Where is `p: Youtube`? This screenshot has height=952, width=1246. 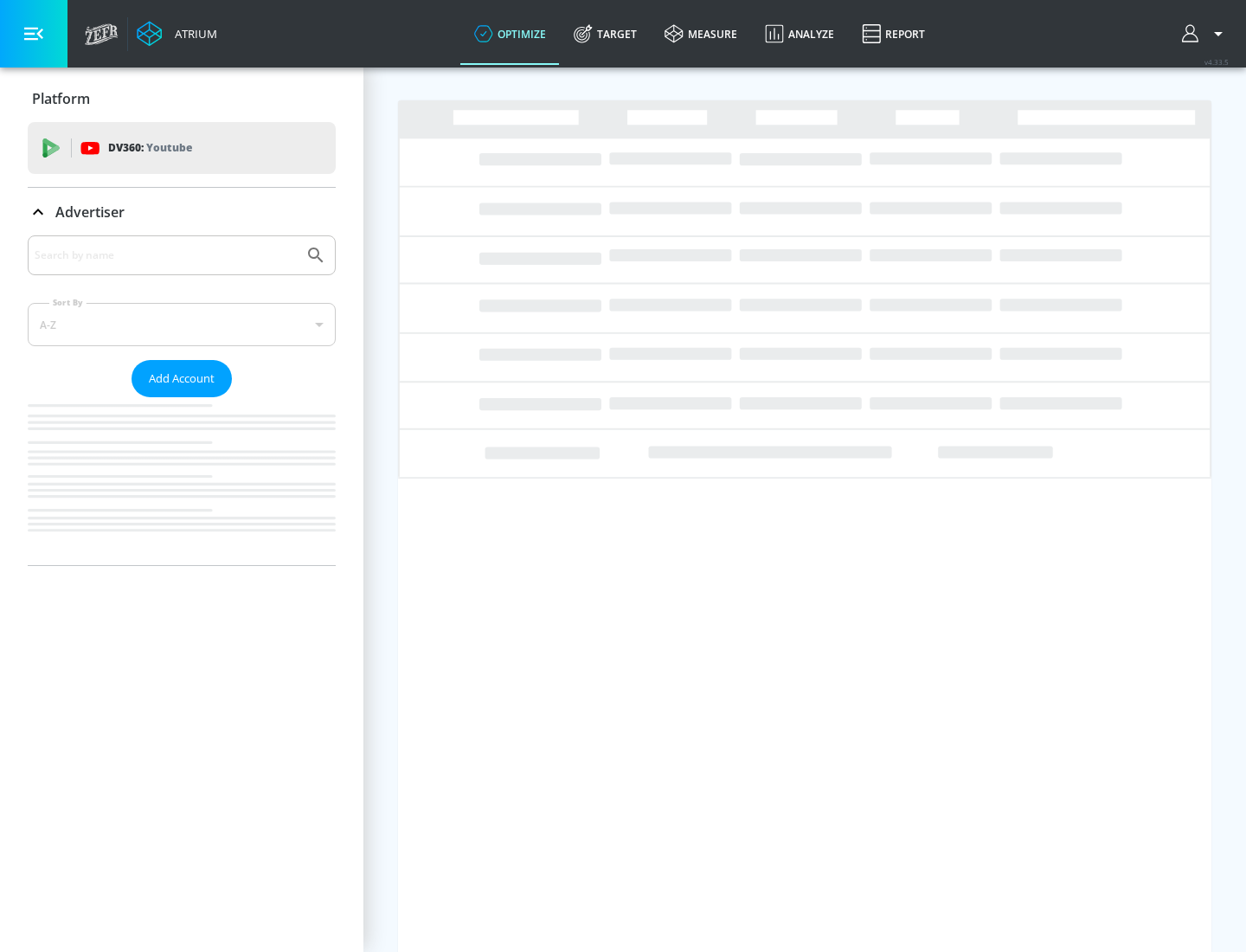
p: Youtube is located at coordinates (169, 147).